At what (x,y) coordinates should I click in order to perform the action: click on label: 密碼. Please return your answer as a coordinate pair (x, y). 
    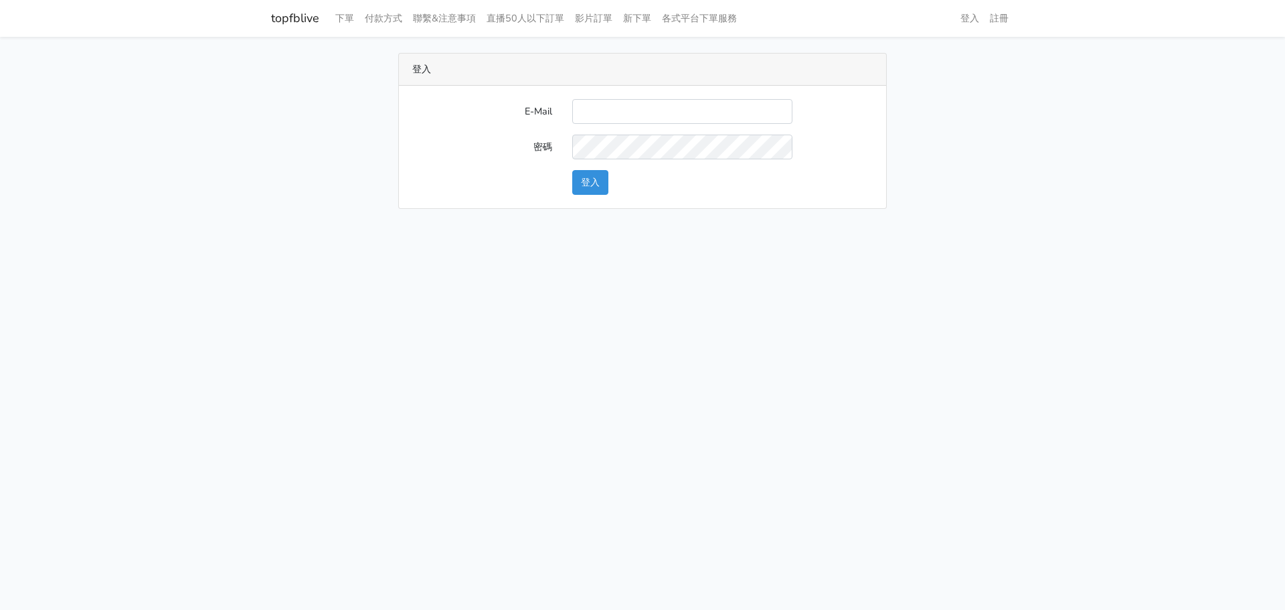
    Looking at the image, I should click on (482, 147).